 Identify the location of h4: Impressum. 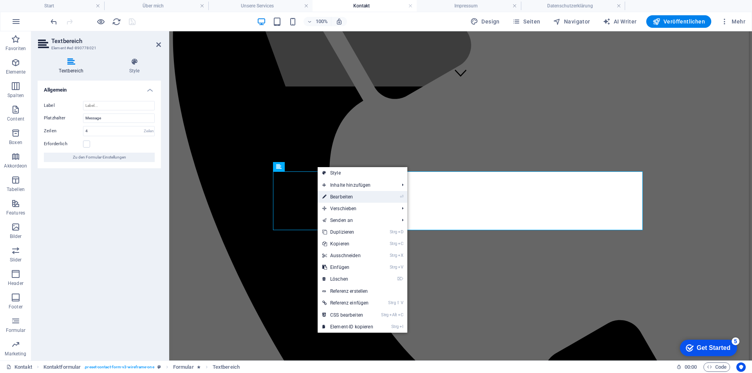
(469, 6).